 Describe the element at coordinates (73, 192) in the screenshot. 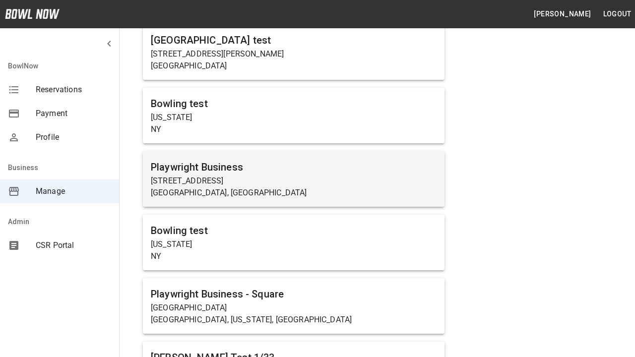

I see `span: Manage` at that location.